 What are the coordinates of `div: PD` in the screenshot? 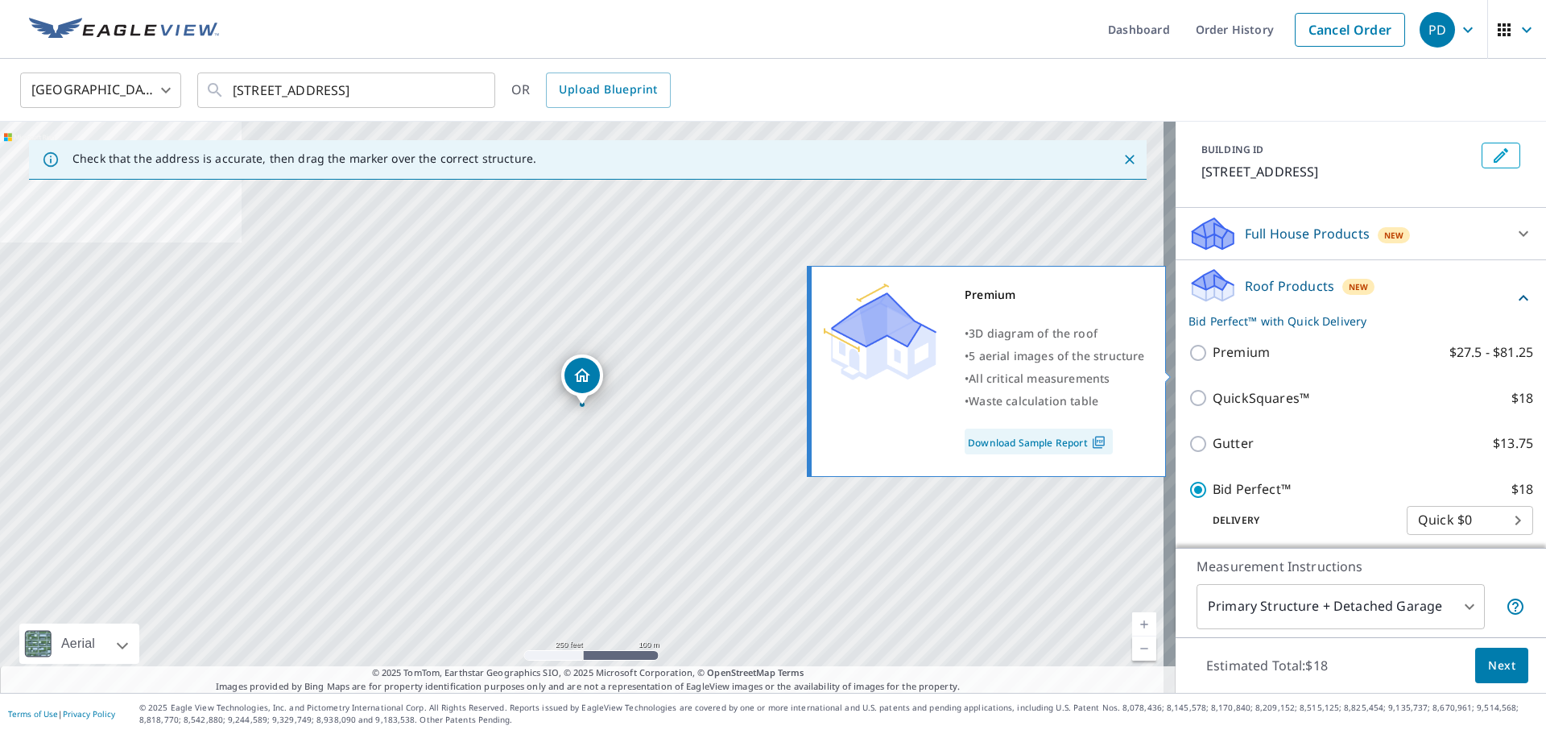 It's located at (1438, 30).